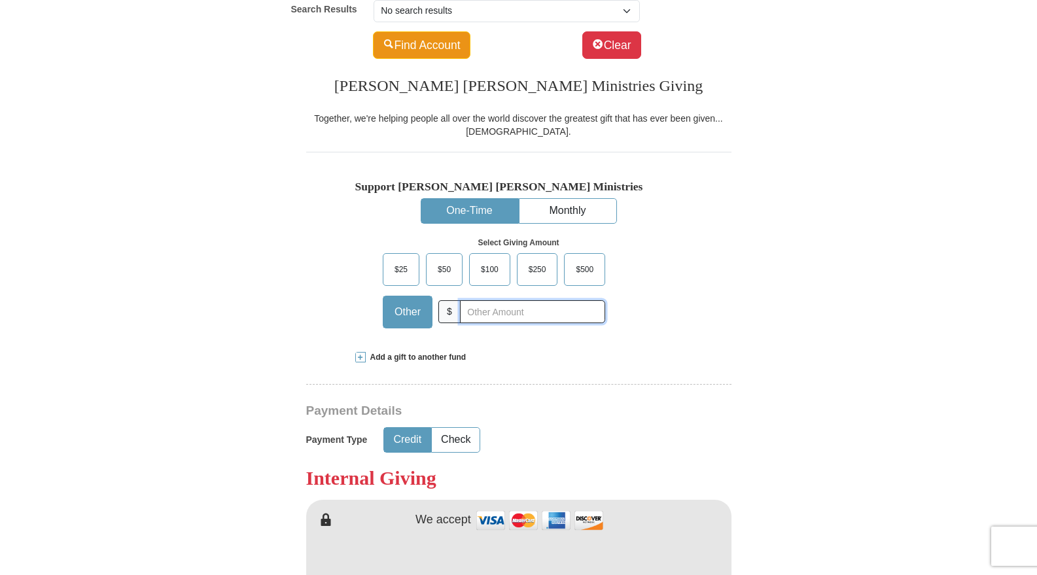 Image resolution: width=1037 pixels, height=575 pixels. What do you see at coordinates (584, 269) in the screenshot?
I see `span: $500` at bounding box center [584, 269].